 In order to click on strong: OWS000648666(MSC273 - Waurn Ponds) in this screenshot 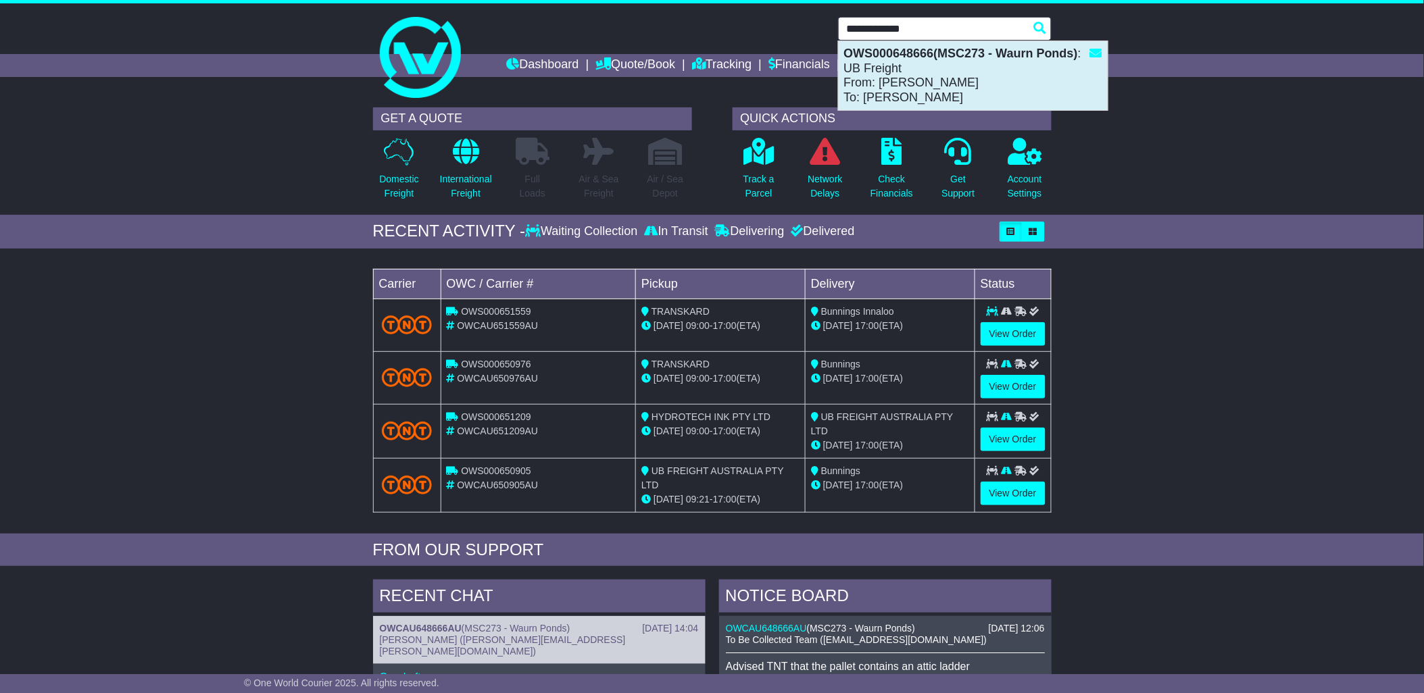, I will do `click(961, 53)`.